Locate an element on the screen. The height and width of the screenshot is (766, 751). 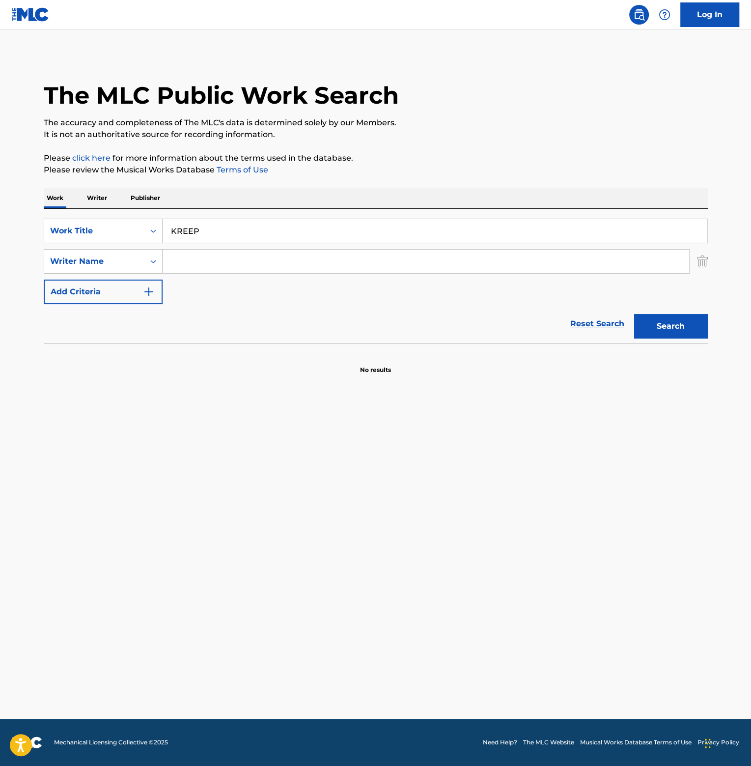
div: Help is located at coordinates (665, 15).